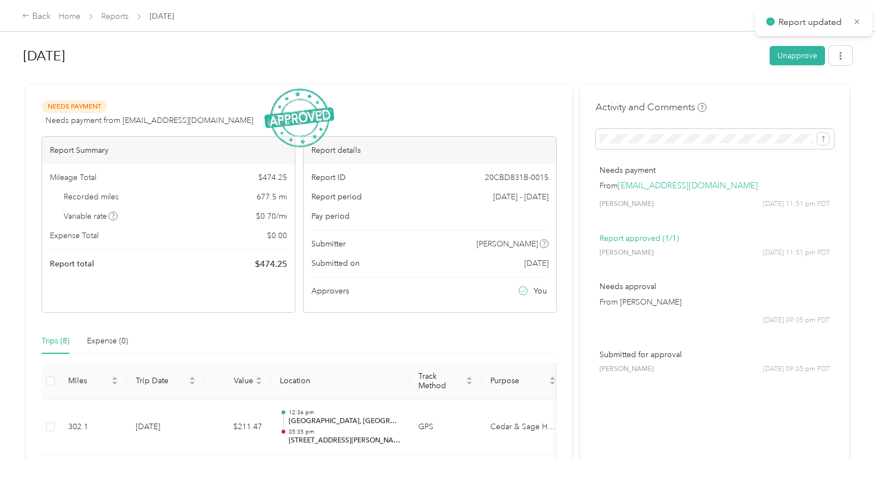 Image resolution: width=881 pixels, height=479 pixels. Describe the element at coordinates (392, 56) in the screenshot. I see `h1: Aug 2025` at that location.